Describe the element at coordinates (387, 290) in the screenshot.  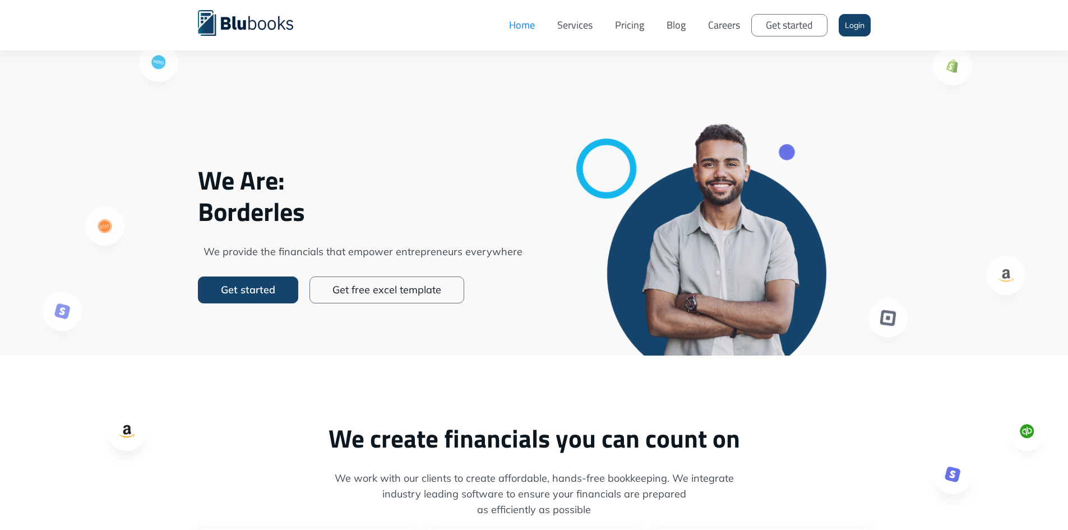
I see `a: Get free excel template` at that location.